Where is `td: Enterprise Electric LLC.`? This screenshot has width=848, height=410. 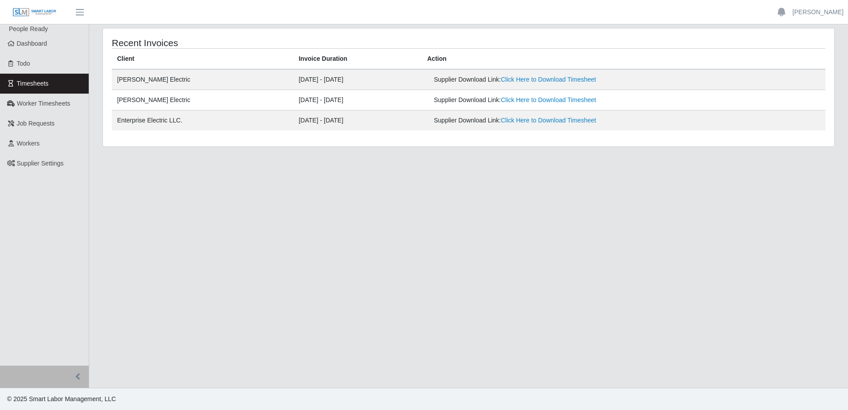
td: Enterprise Electric LLC. is located at coordinates (202, 121).